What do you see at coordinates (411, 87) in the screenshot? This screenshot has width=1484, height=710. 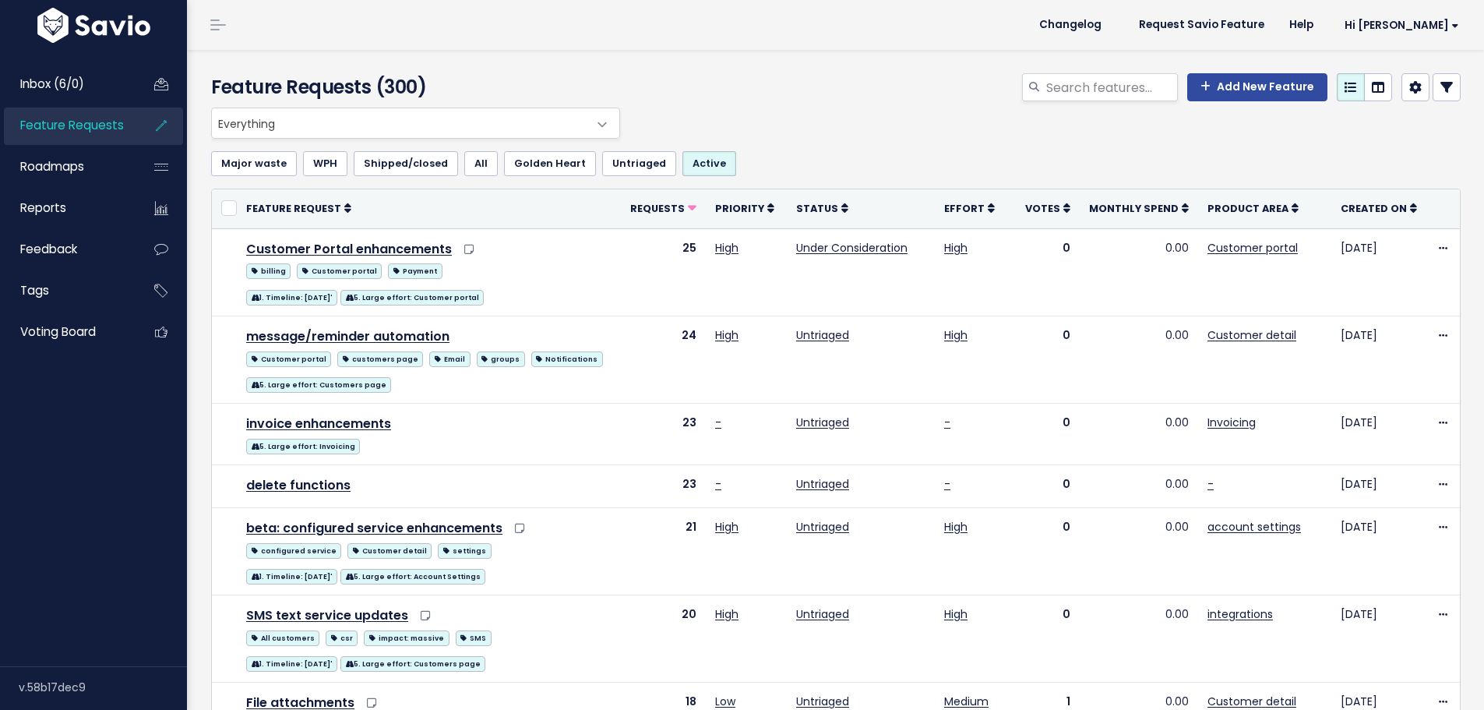 I see `h4: Feature Requests (300)` at bounding box center [411, 87].